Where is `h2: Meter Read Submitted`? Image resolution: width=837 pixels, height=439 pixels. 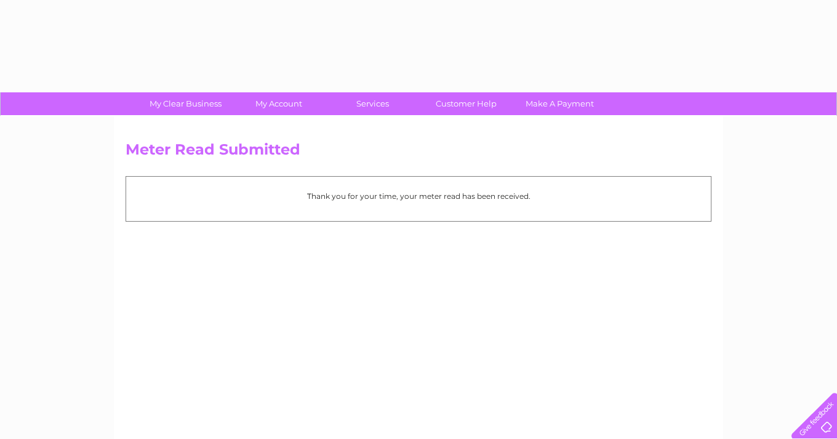
h2: Meter Read Submitted is located at coordinates (418, 153).